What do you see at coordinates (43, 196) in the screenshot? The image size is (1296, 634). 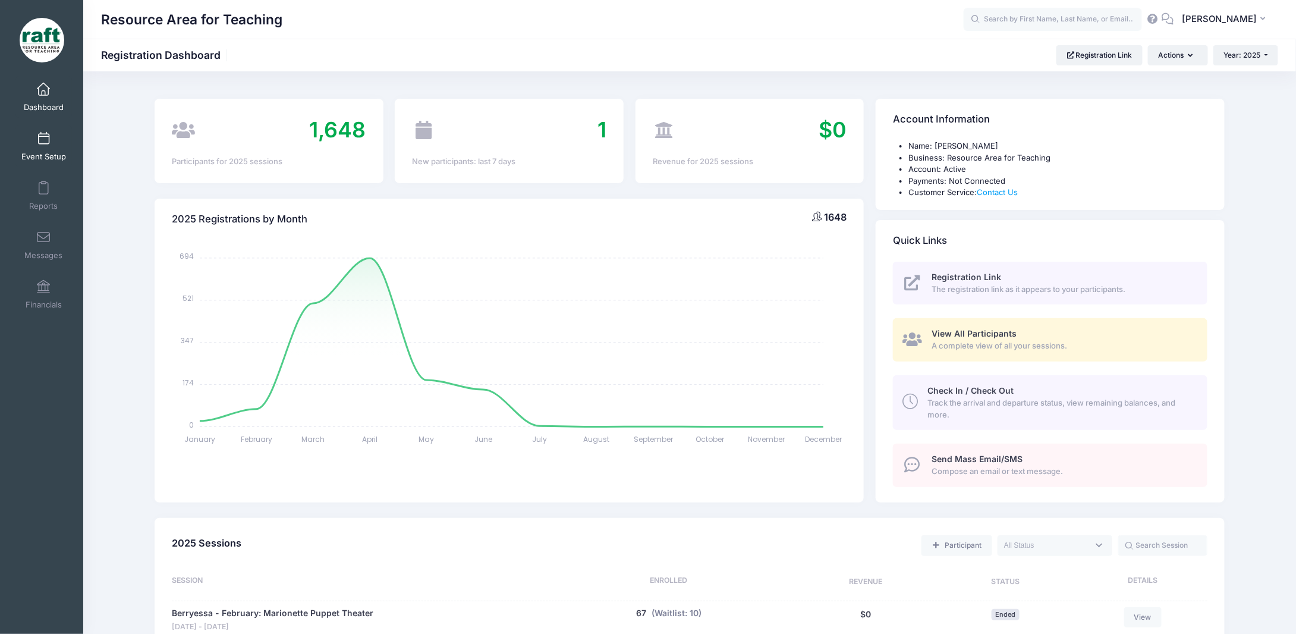 I see `a: Reports` at bounding box center [43, 196].